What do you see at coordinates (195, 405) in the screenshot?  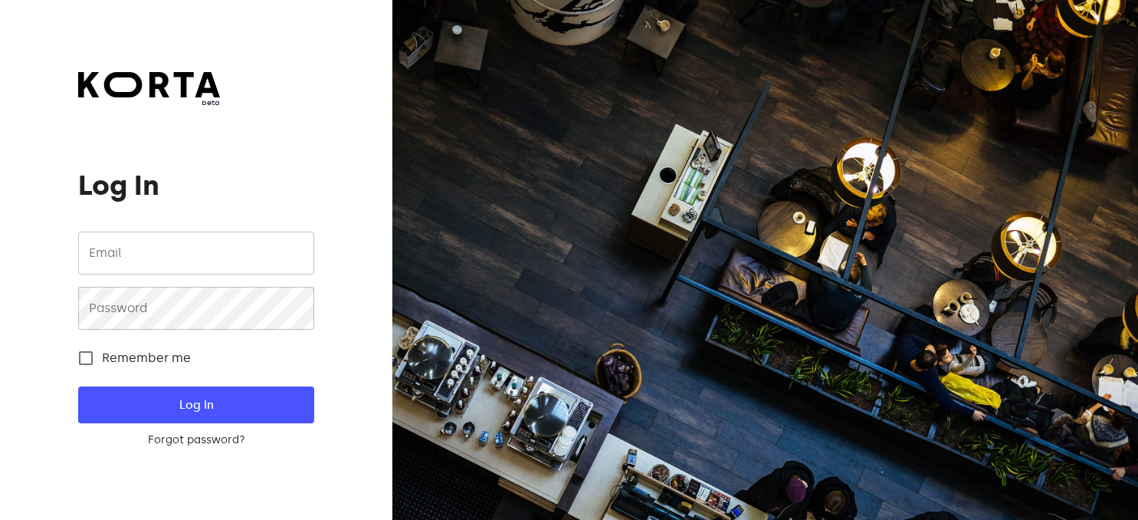 I see `button: Log In` at bounding box center [195, 405].